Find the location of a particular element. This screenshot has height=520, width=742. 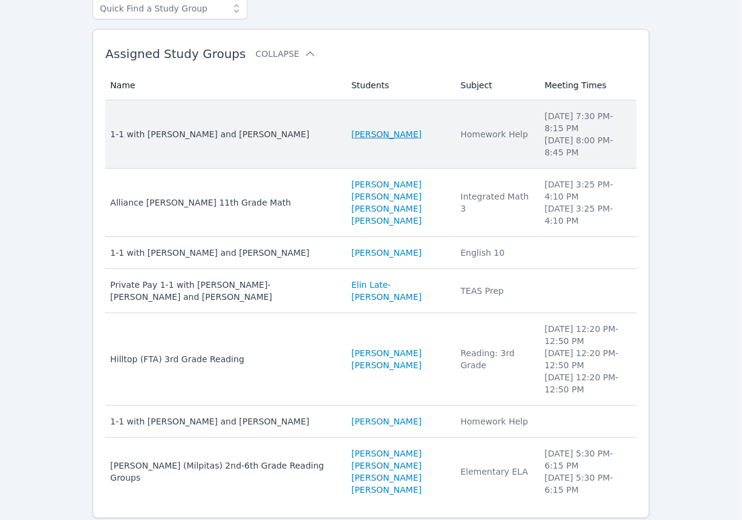

th: Students is located at coordinates (399, 85).